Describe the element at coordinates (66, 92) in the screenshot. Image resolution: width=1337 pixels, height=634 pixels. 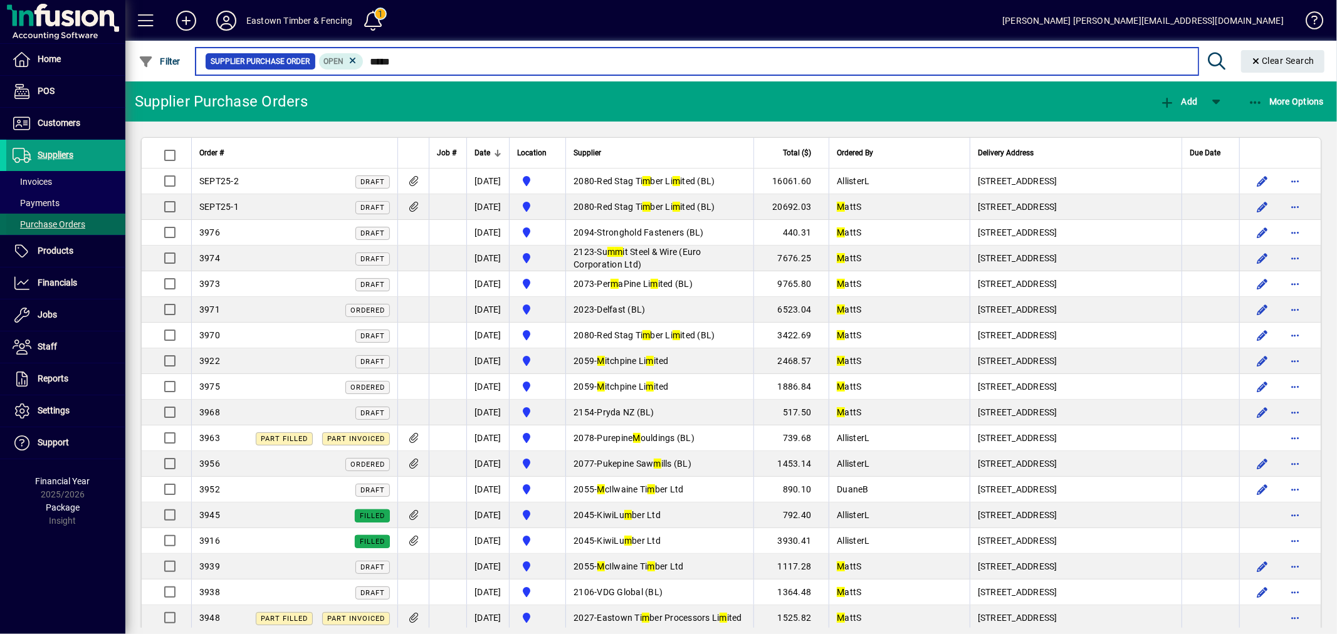
I see `a: POS` at that location.